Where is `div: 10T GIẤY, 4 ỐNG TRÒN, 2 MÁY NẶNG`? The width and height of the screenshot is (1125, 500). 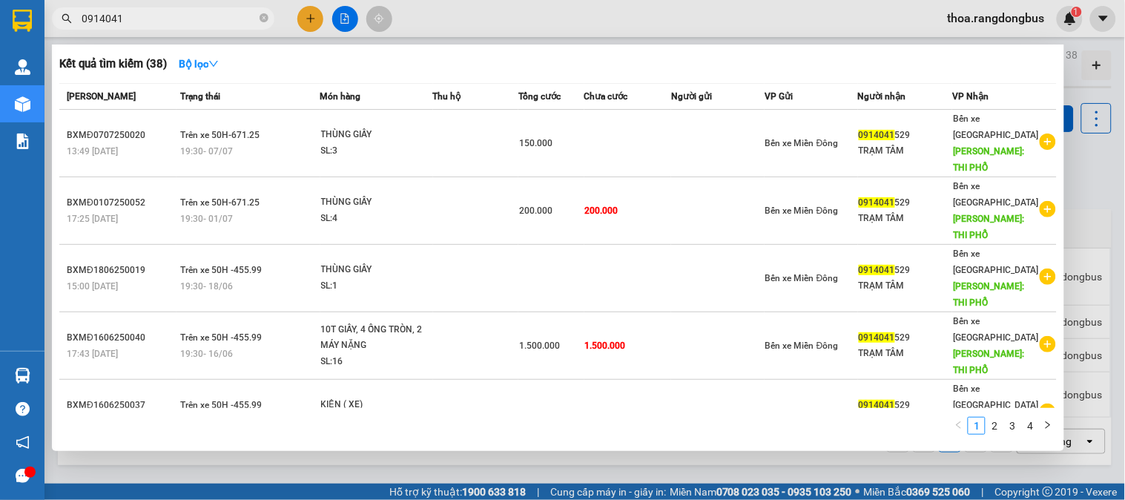
div: 10T GIẤY, 4 ỐNG TRÒN, 2 MÁY NẶNG is located at coordinates (377, 338).